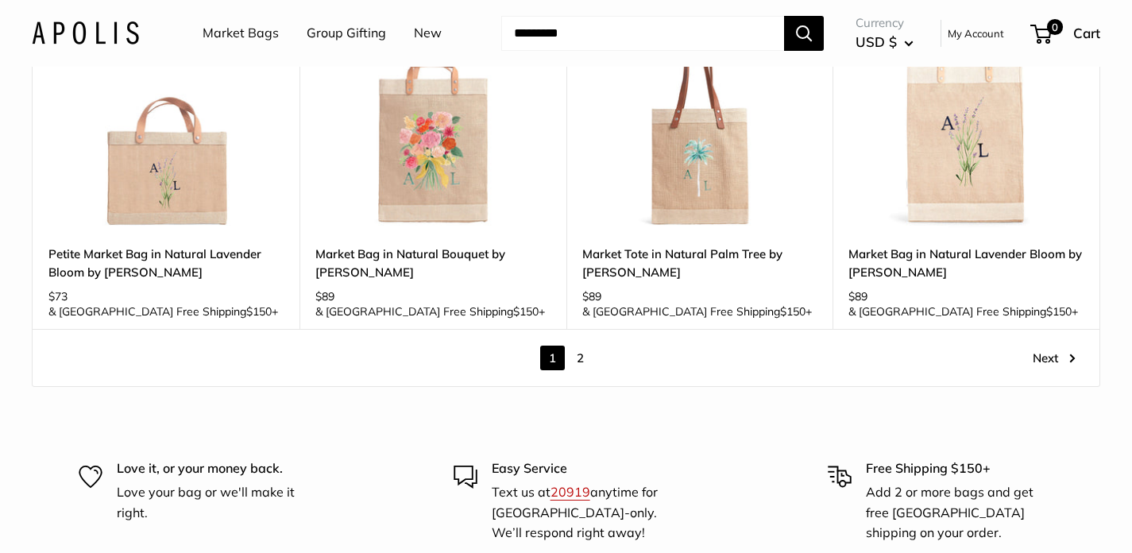 The image size is (1132, 553). What do you see at coordinates (85, 33) in the screenshot?
I see `img: Apolis` at bounding box center [85, 33].